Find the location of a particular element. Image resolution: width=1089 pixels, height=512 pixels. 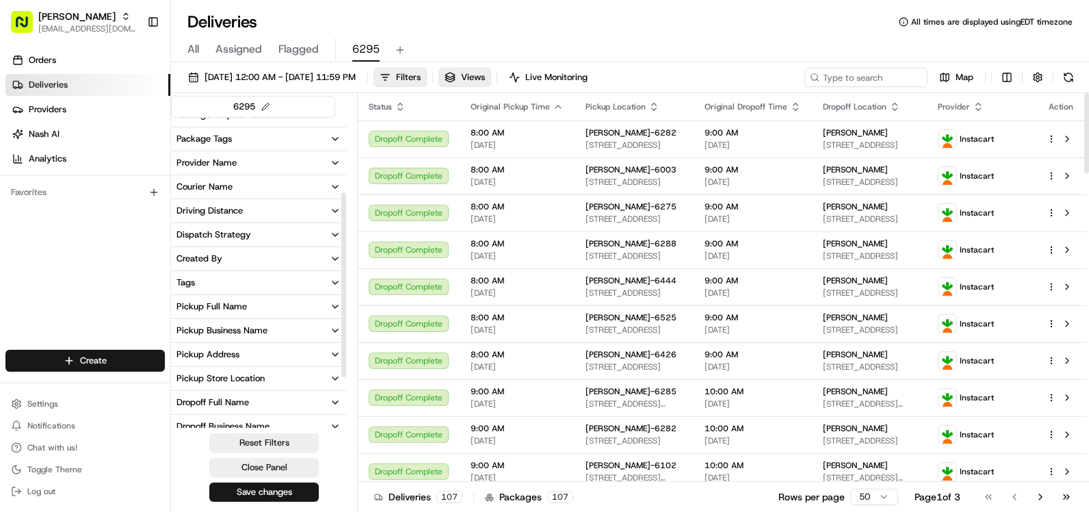

button: Pickup Address is located at coordinates (259, 354).